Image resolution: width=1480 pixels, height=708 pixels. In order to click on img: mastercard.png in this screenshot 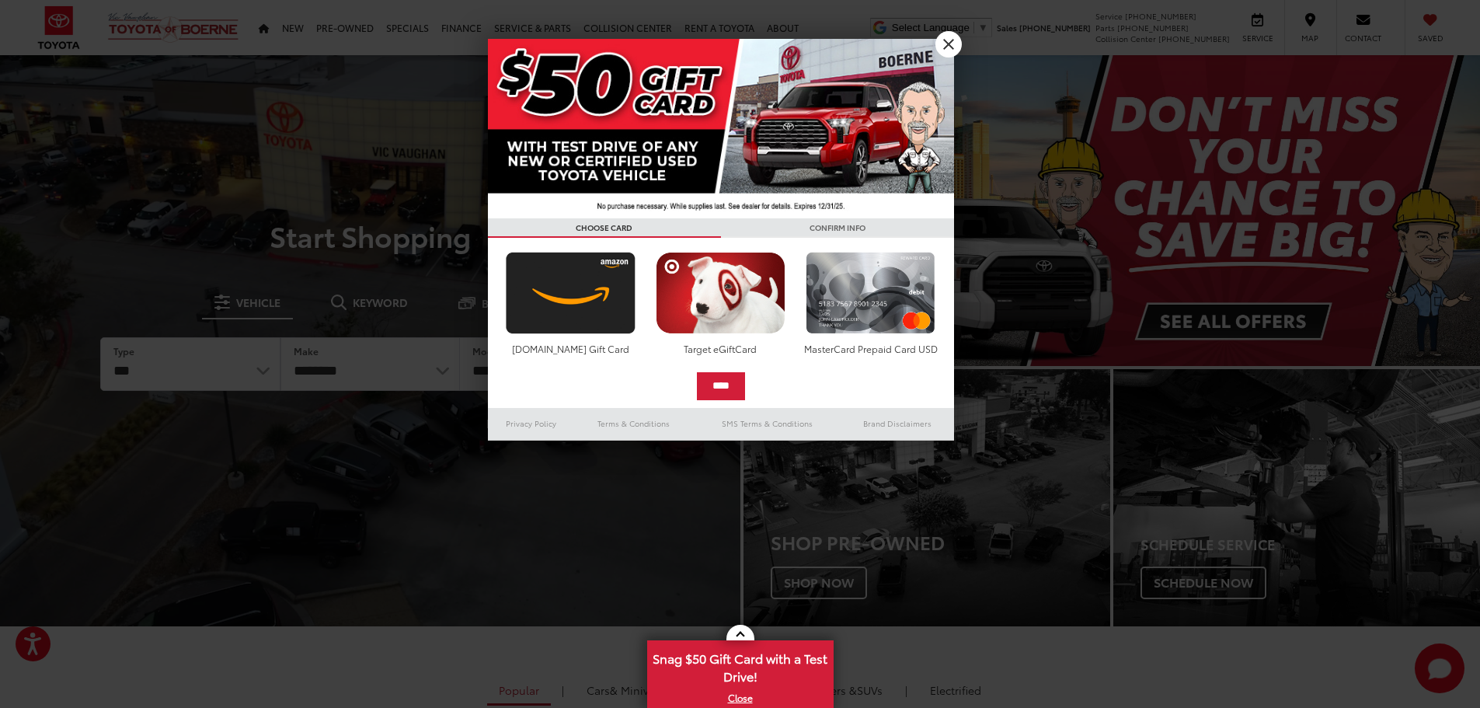, I will do `click(870, 293)`.